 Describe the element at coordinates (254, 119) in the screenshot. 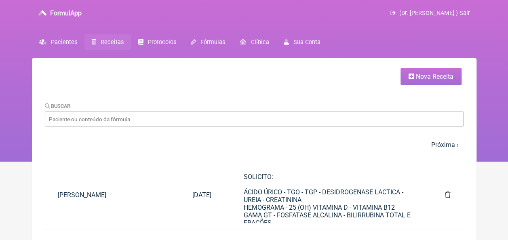

I see `input: Paciente ou conteúdo da fórmula` at that location.